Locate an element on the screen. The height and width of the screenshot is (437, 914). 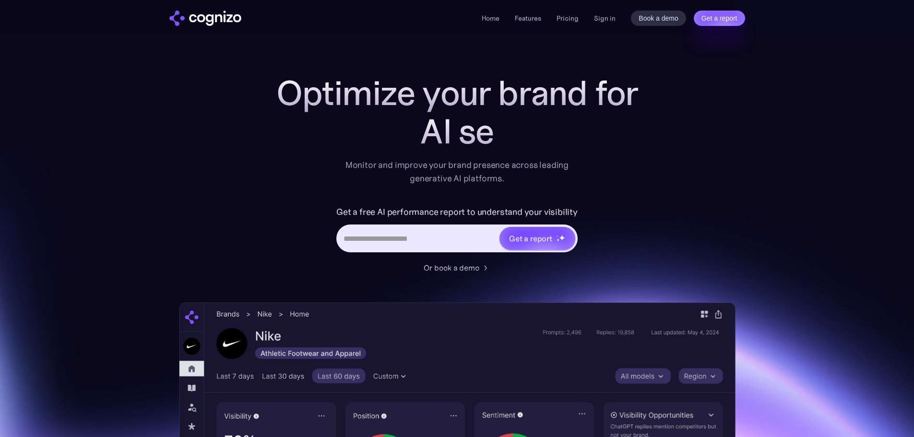
a: Pricing is located at coordinates (568, 18).